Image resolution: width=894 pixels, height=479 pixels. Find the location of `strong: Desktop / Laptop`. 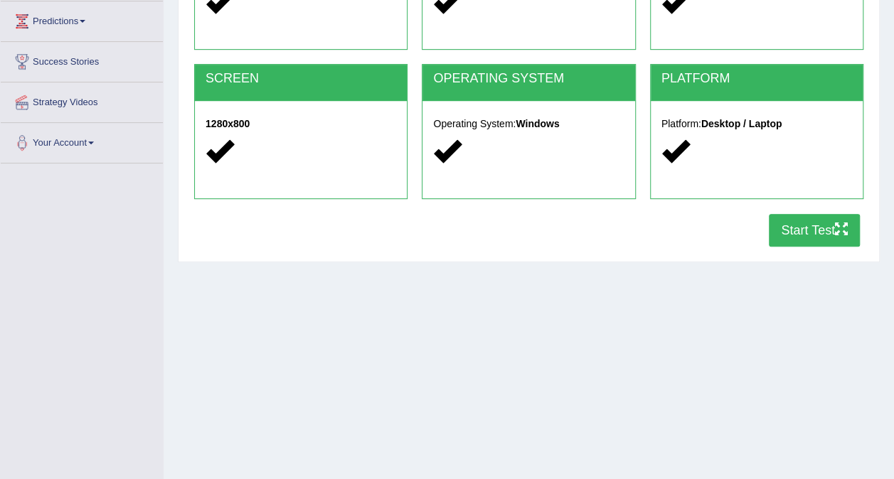

strong: Desktop / Laptop is located at coordinates (742, 124).